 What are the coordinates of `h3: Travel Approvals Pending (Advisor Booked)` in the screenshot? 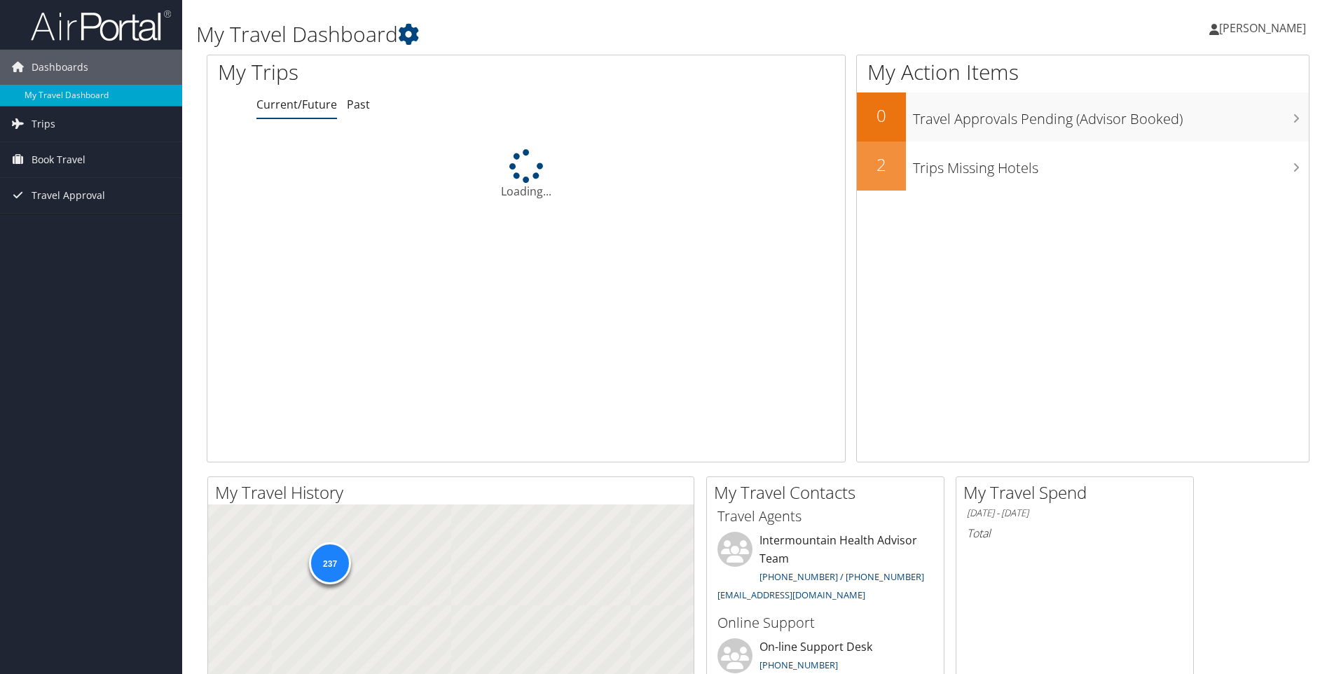 It's located at (1111, 116).